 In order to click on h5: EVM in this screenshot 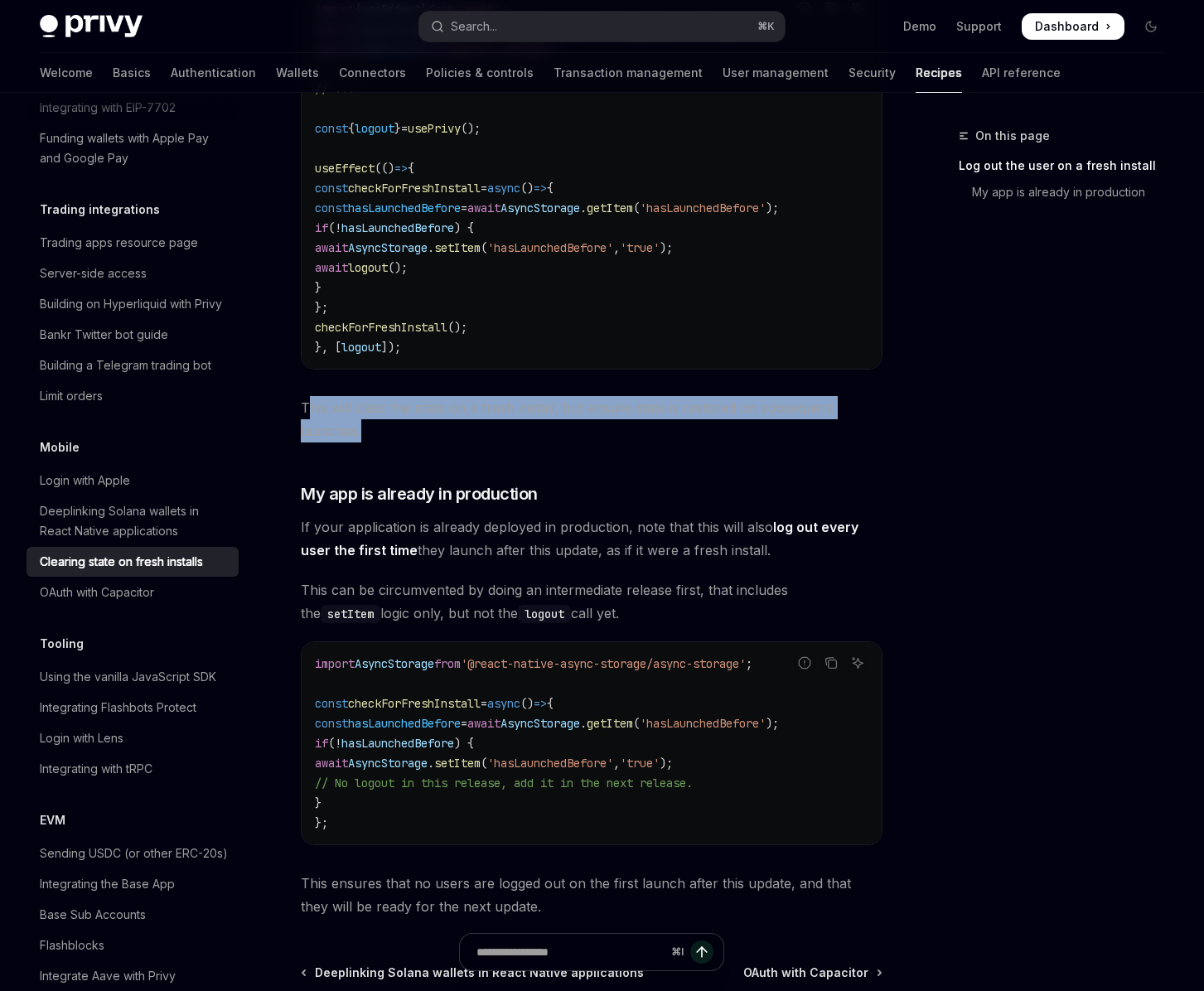, I will do `click(52, 820)`.